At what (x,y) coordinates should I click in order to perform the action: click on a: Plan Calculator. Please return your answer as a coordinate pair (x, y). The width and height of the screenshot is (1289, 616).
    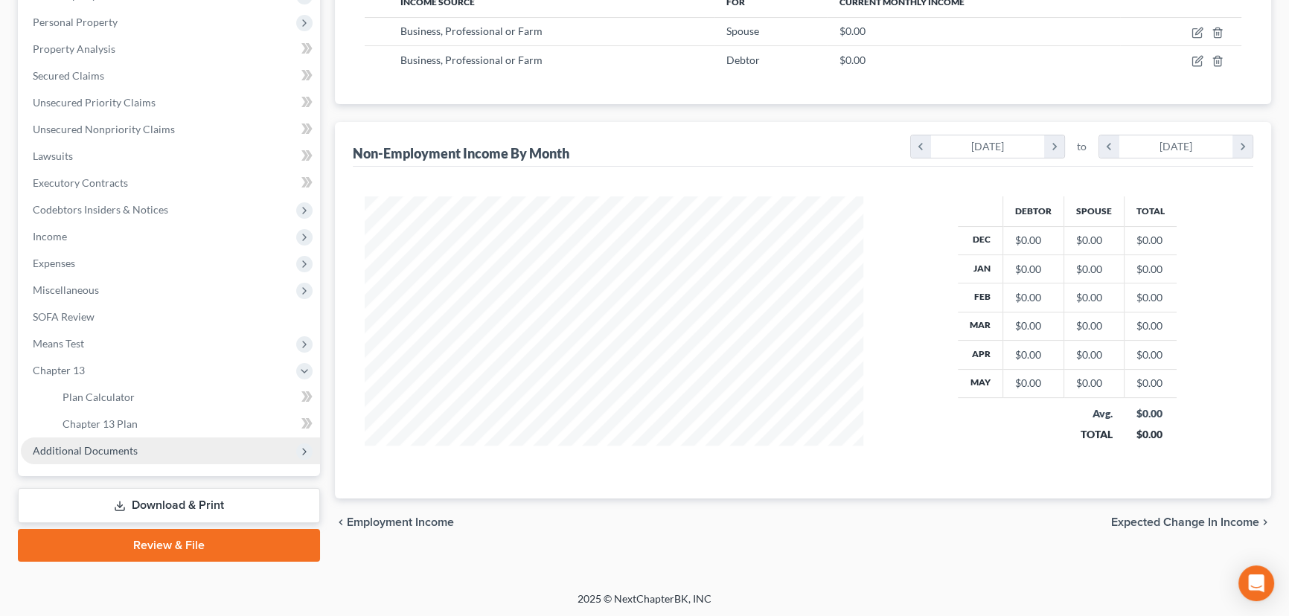
    Looking at the image, I should click on (185, 397).